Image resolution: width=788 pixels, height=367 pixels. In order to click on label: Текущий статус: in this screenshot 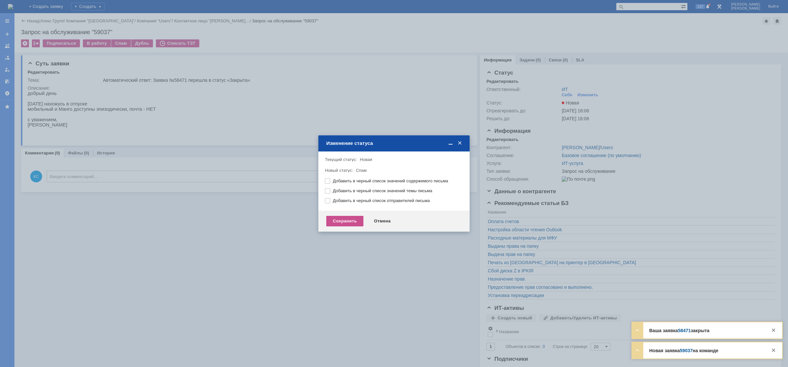, I will do `click(341, 160)`.